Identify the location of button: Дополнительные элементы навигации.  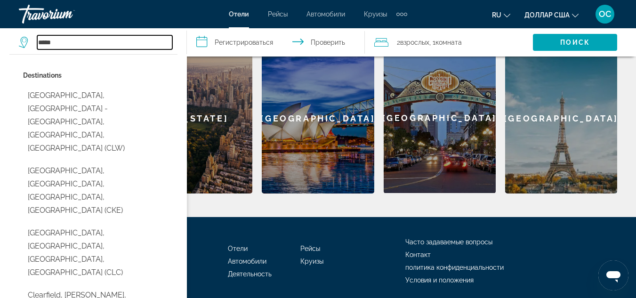
(402, 14).